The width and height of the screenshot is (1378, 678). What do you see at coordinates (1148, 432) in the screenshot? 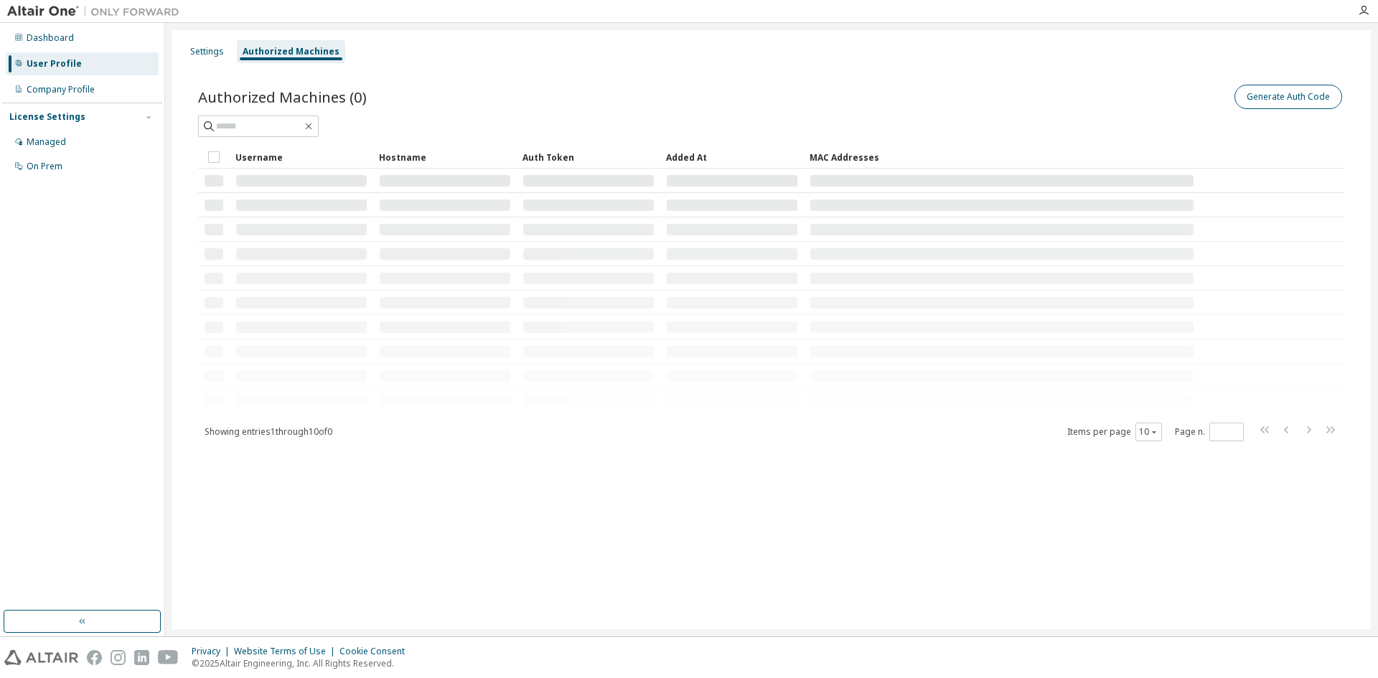
I see `button: 10` at bounding box center [1148, 432].